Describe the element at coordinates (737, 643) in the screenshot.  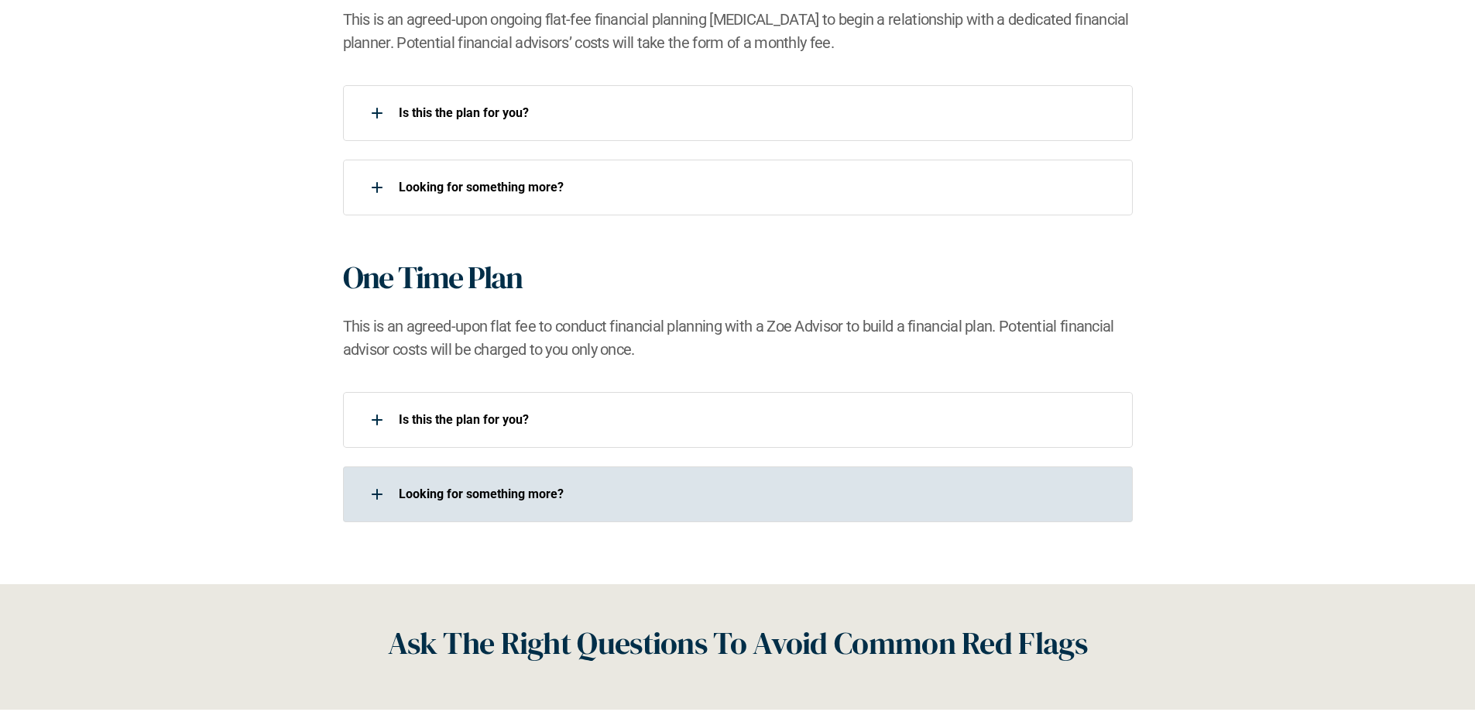
I see `h2: Ask The Right Questions To Avoid Common Red Flags` at that location.